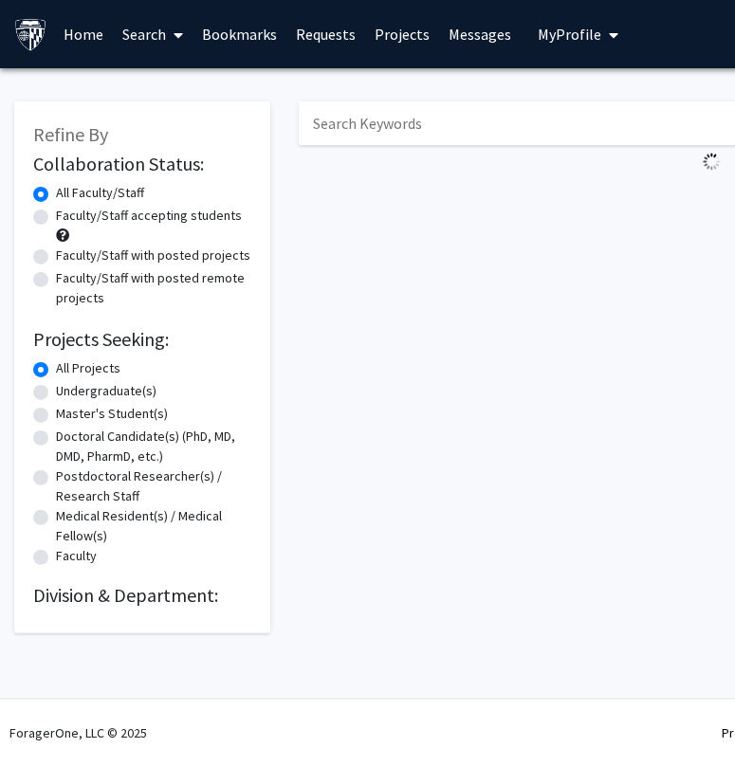 The height and width of the screenshot is (766, 735). Describe the element at coordinates (570, 34) in the screenshot. I see `span: My Profile` at that location.